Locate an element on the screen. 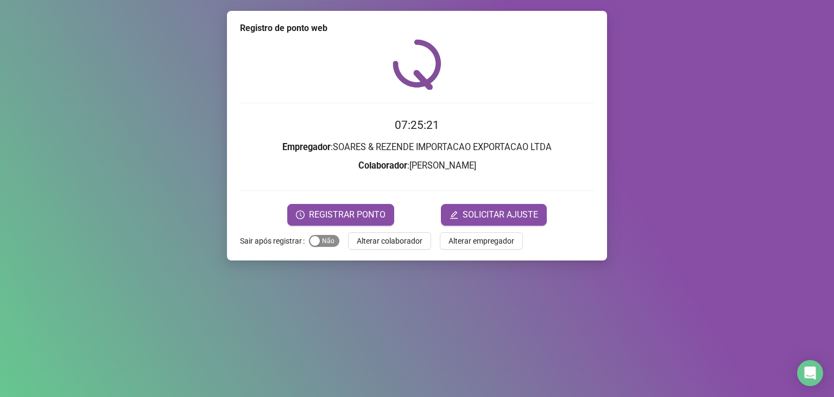  span: REGISTRAR PONTO is located at coordinates (347, 215).